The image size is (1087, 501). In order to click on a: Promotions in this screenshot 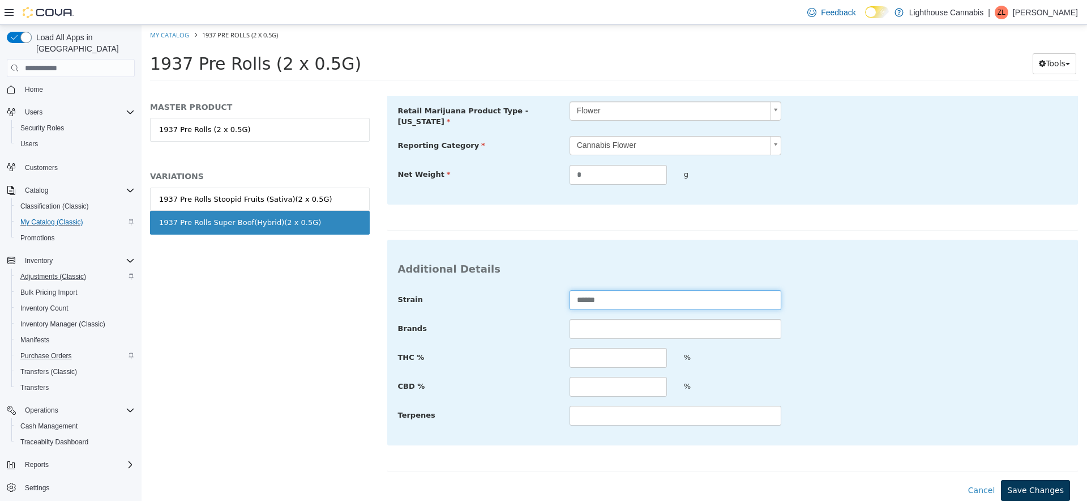, I will do `click(37, 238)`.